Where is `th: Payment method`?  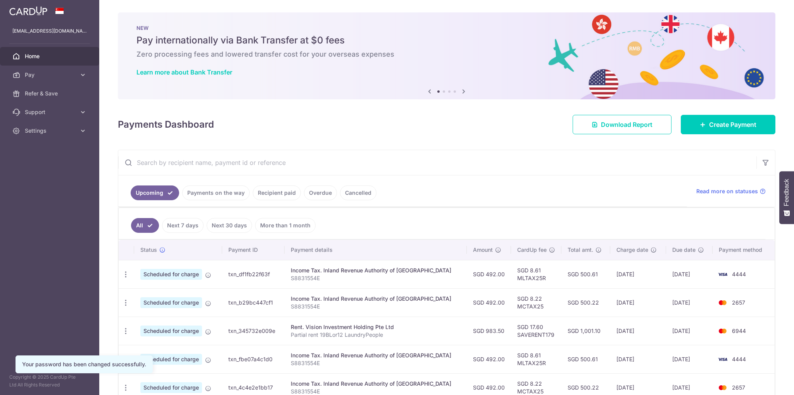 th: Payment method is located at coordinates (744, 250).